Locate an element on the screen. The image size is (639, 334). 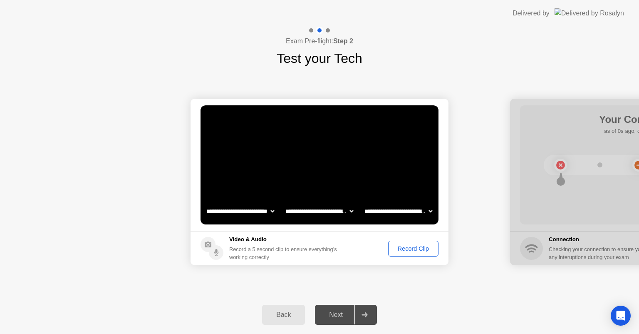
h4: Exam Pre-flight: is located at coordinates (320, 41).